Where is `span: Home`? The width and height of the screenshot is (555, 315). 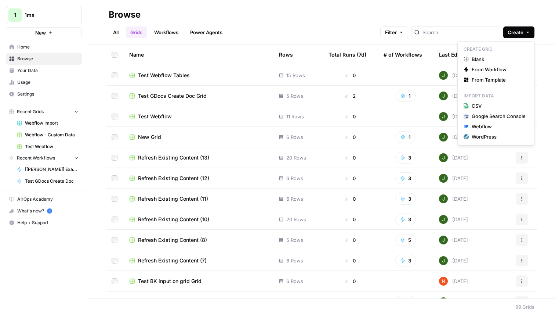 span: Home is located at coordinates (48, 47).